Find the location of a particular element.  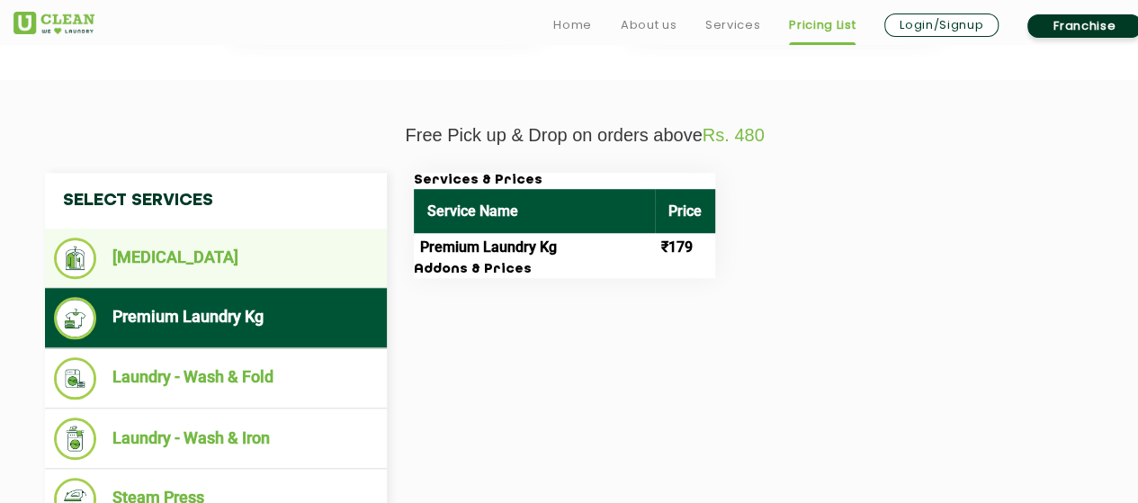

td: Premium Laundry Kg is located at coordinates (534, 247).